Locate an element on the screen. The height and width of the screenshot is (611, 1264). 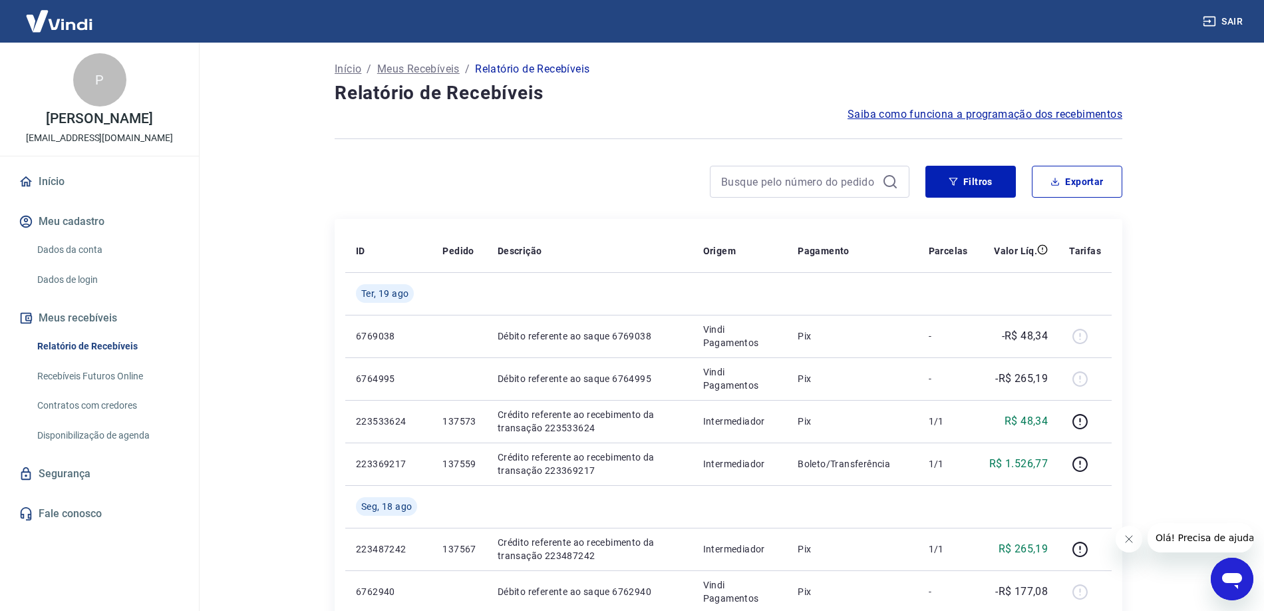
p: Crédito referente ao recebimento da transação 223369217 is located at coordinates (589, 464).